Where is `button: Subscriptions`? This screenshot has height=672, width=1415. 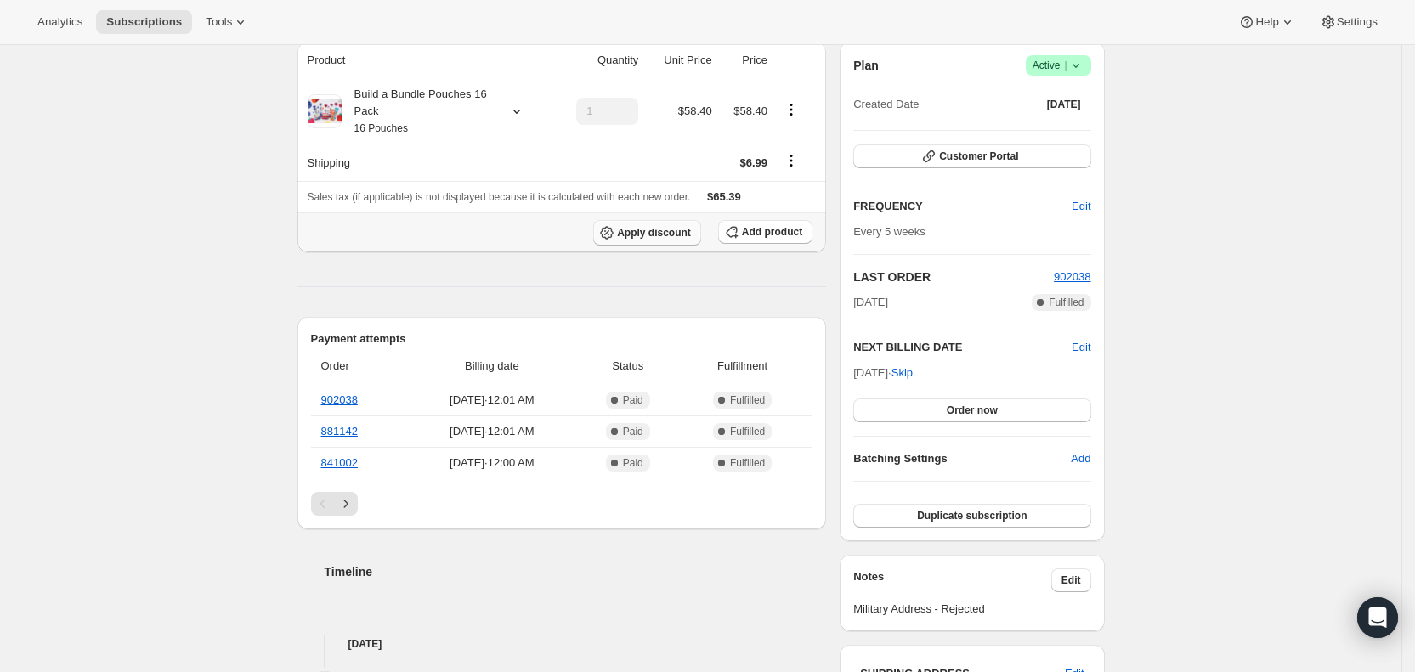
button: Subscriptions is located at coordinates (144, 22).